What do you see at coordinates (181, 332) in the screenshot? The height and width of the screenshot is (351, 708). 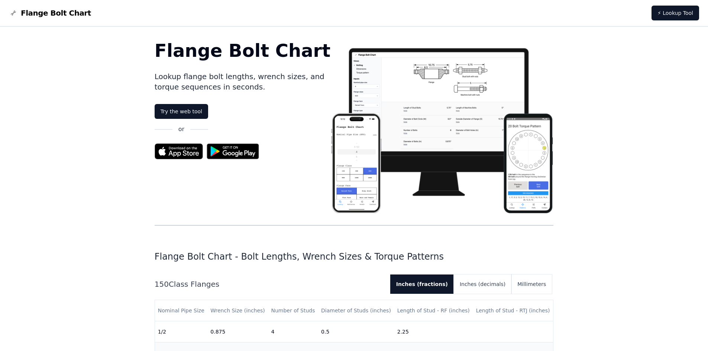 I see `td: 1/2` at bounding box center [181, 332].